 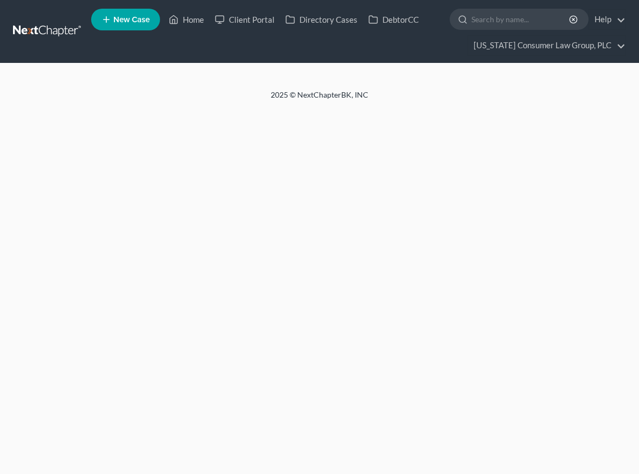 What do you see at coordinates (245, 20) in the screenshot?
I see `a: Client Portal` at bounding box center [245, 20].